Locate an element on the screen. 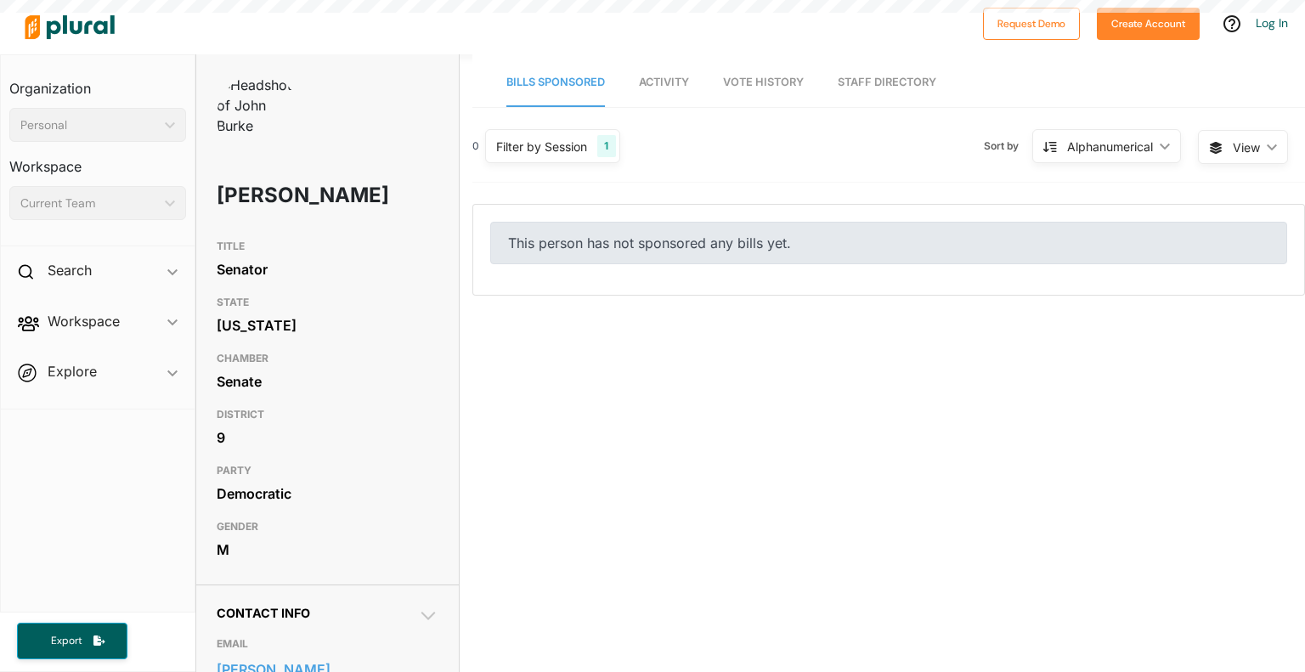 The height and width of the screenshot is (672, 1305). div: Senate is located at coordinates (328, 382).